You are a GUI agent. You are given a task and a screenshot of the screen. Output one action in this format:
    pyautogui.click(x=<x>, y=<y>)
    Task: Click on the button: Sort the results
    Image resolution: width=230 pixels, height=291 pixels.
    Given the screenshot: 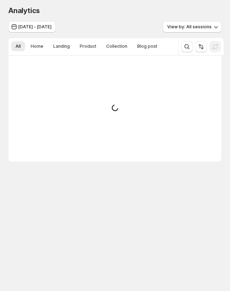 What is the action you would take?
    pyautogui.click(x=201, y=47)
    